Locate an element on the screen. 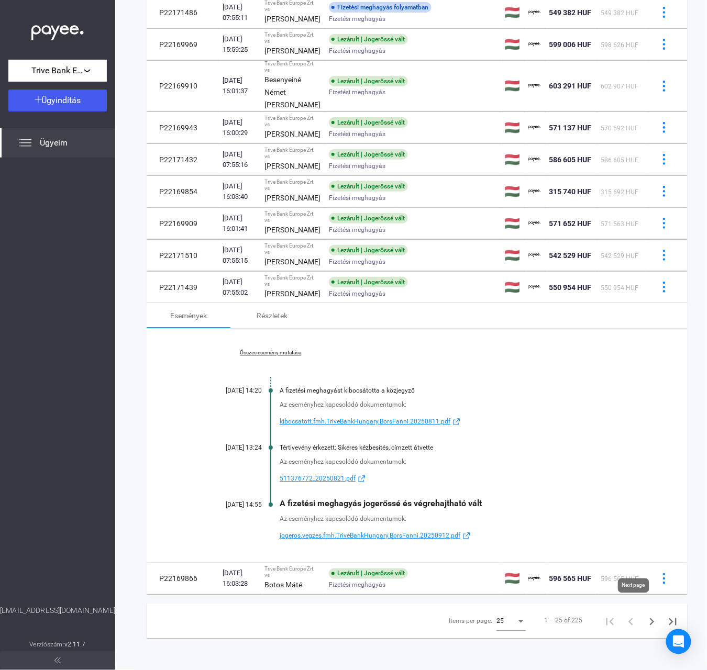  td: P22169943 is located at coordinates (182, 128).